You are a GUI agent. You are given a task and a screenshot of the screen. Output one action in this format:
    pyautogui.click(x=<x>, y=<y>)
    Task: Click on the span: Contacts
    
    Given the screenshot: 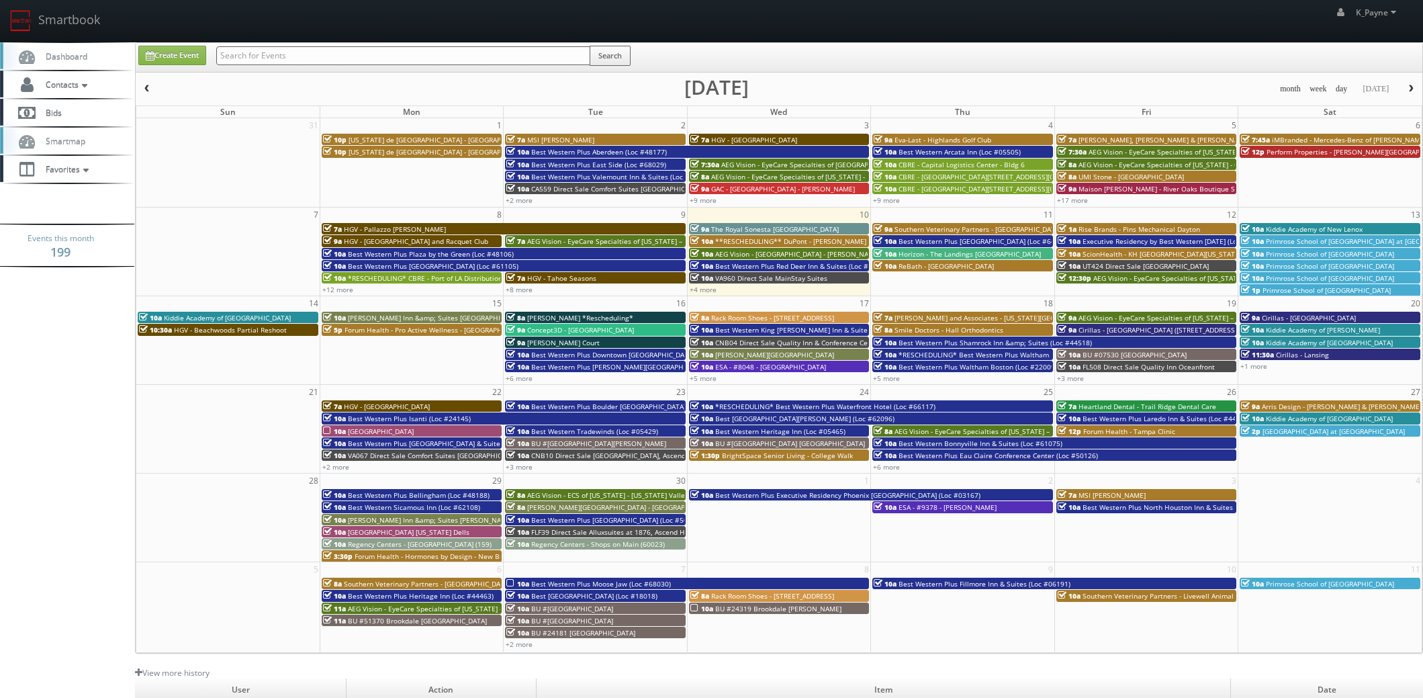 What is the action you would take?
    pyautogui.click(x=64, y=84)
    